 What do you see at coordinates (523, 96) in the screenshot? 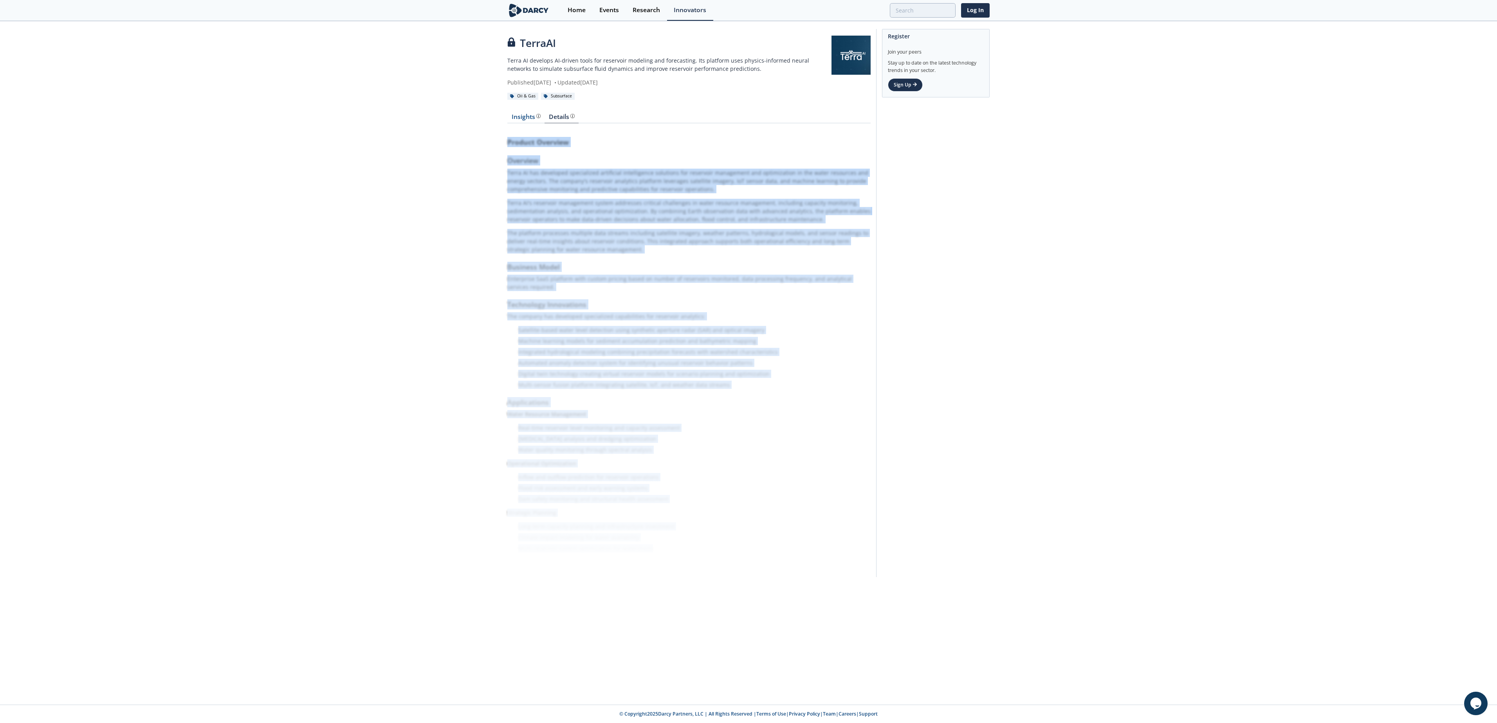
I see `div: Oil & Gas` at bounding box center [523, 96].